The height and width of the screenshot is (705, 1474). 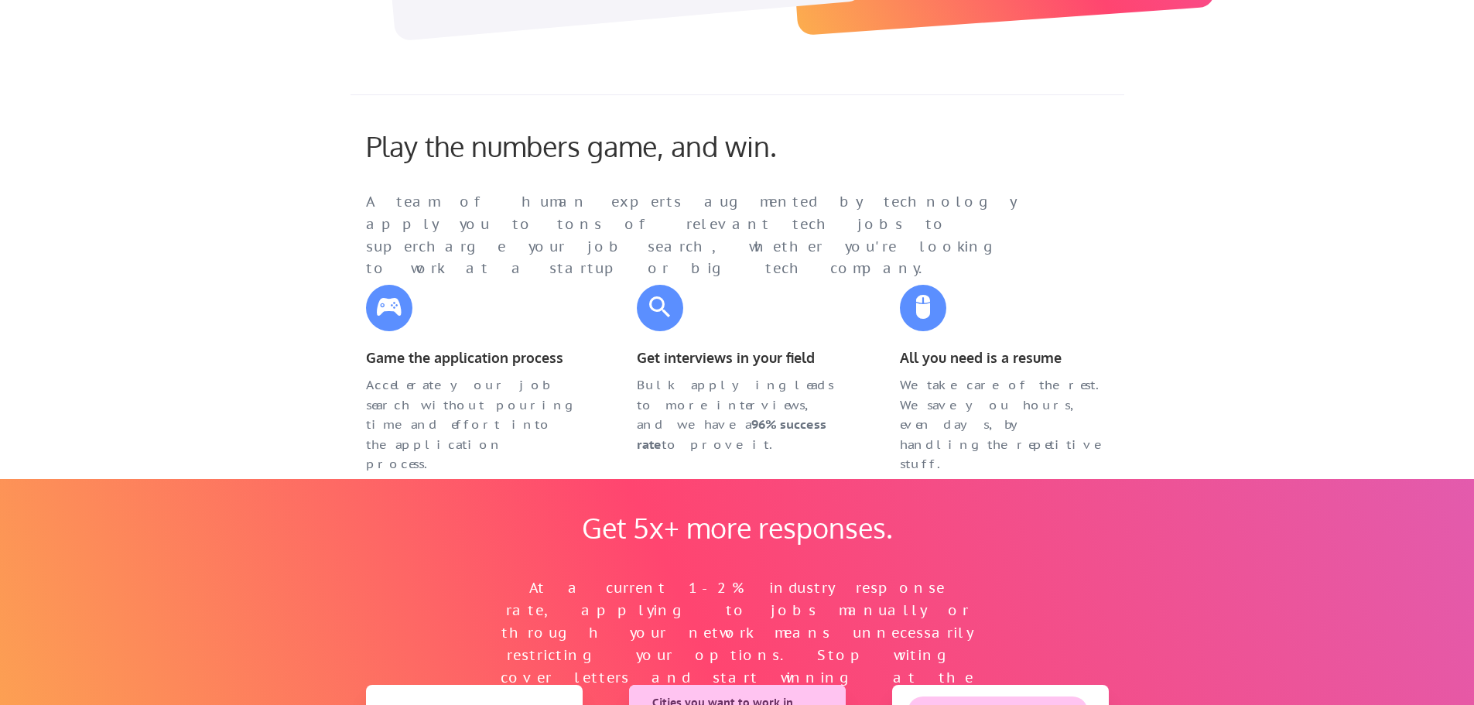 I want to click on div: Get 5x+ more responses., so click(x=737, y=527).